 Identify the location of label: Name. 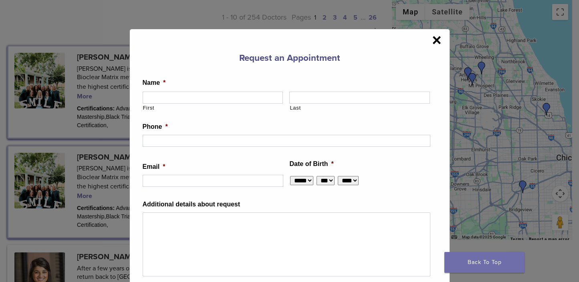
(154, 83).